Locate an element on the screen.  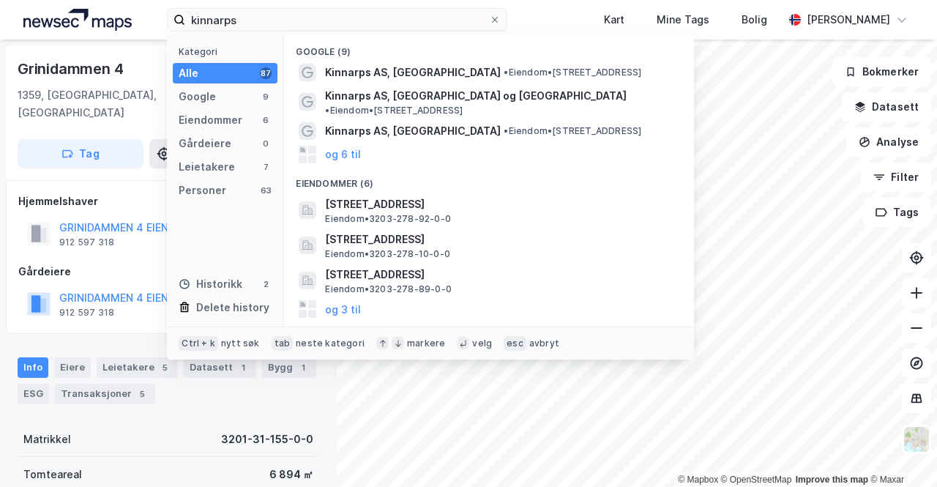
span: Eiendom • 3203-278-89-0-0 is located at coordinates (388, 289).